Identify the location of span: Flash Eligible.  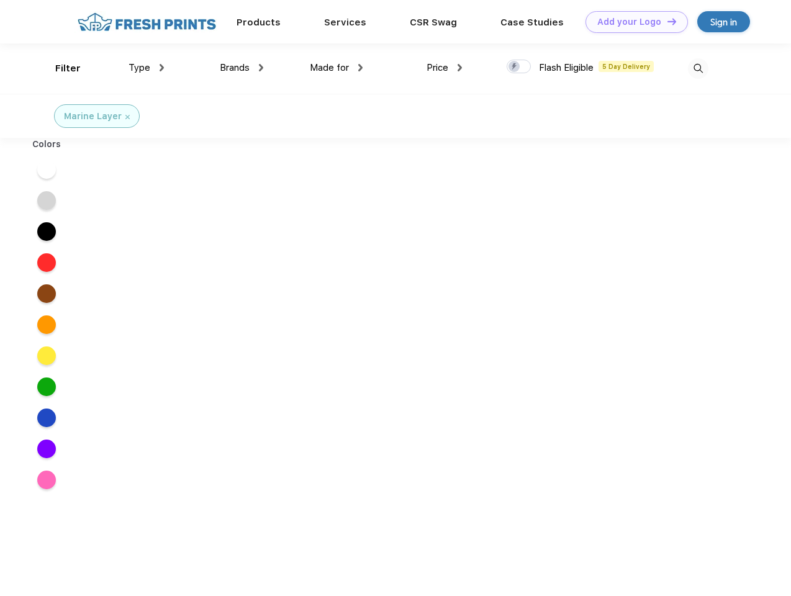
(566, 68).